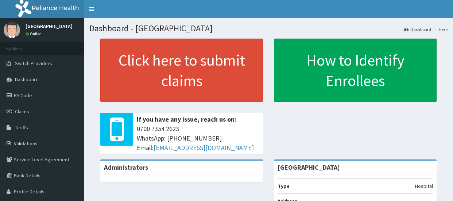 The image size is (453, 201). What do you see at coordinates (12, 30) in the screenshot?
I see `img: User Image` at bounding box center [12, 30].